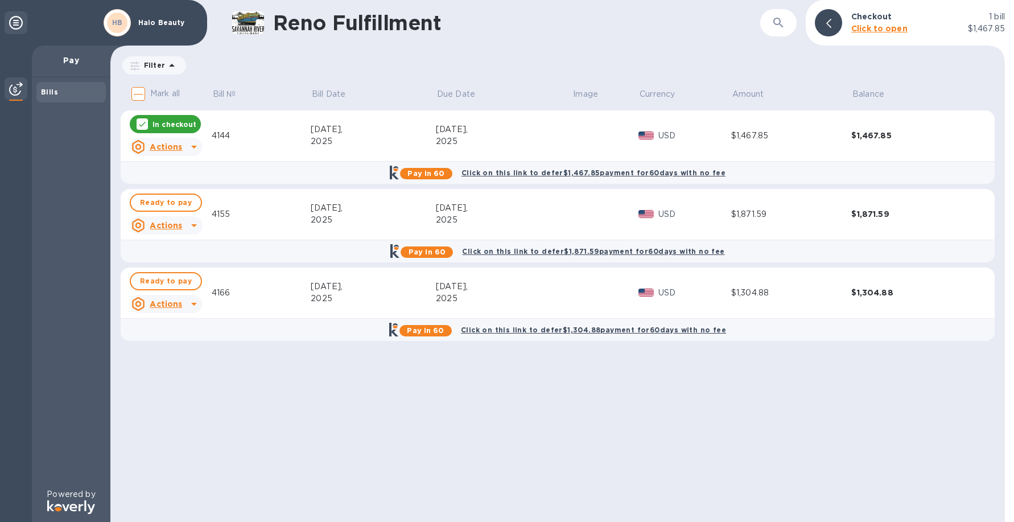 This screenshot has width=1014, height=522. I want to click on span: Bill Date, so click(336, 94).